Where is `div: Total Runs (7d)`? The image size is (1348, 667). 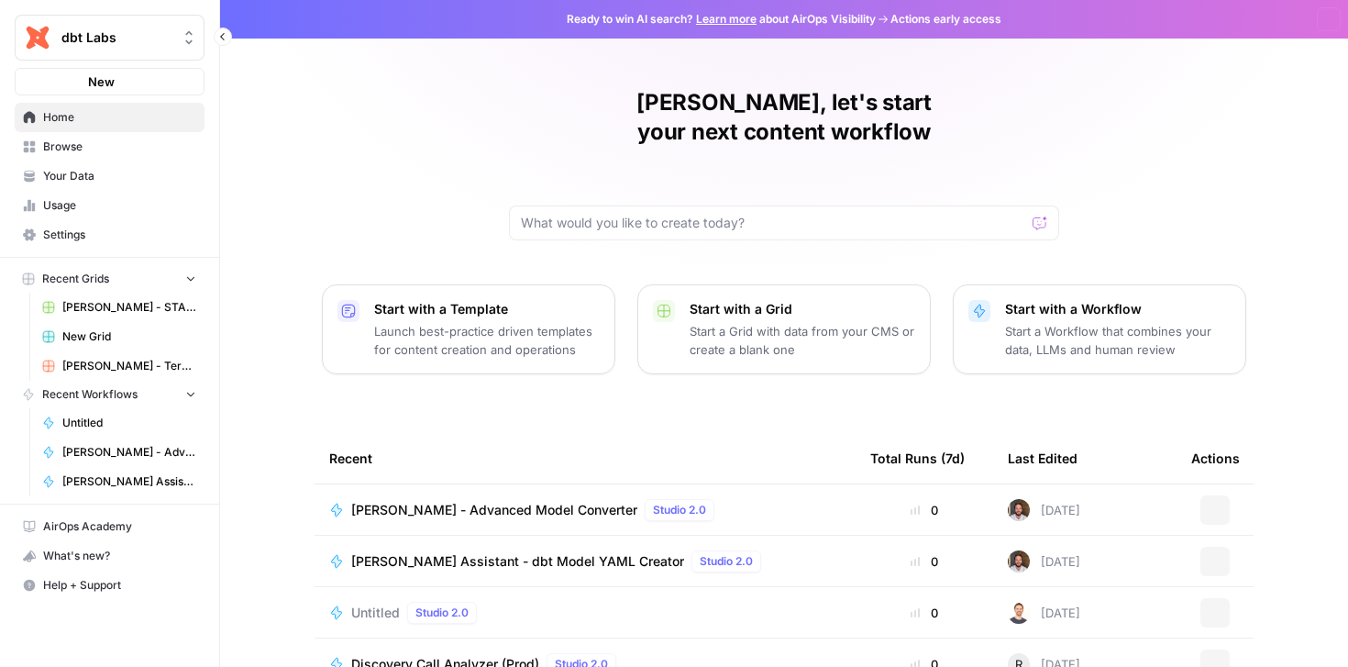 div: Total Runs (7d) is located at coordinates (917, 458).